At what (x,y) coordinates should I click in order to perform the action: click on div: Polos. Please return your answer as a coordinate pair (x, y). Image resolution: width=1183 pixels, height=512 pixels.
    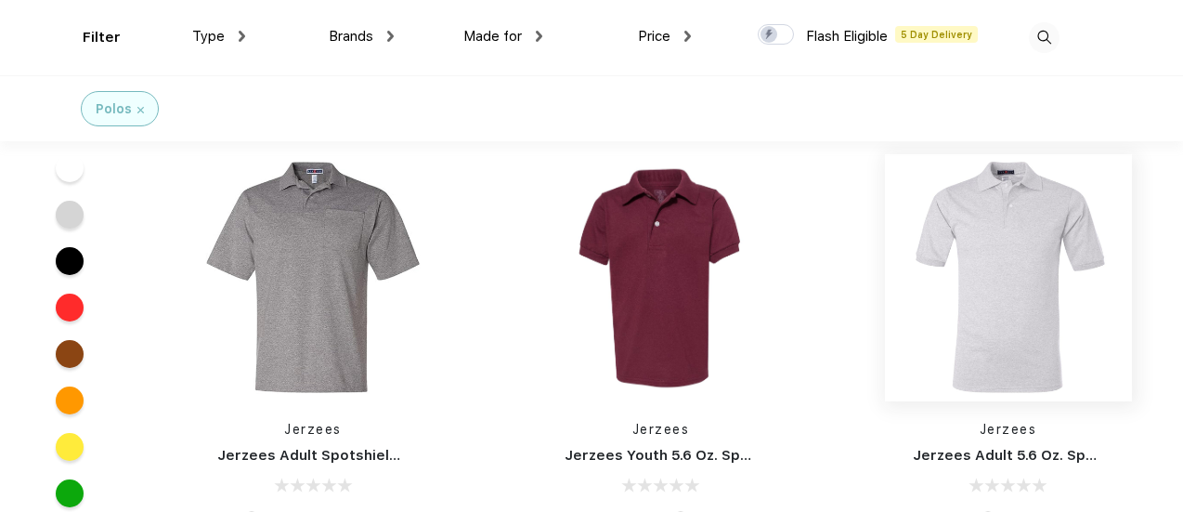
    Looking at the image, I should click on (113, 109).